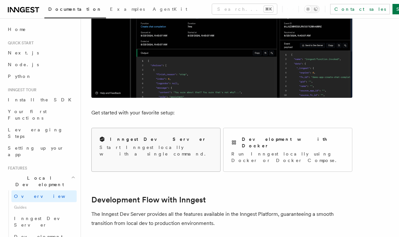 Image resolution: width=399 pixels, height=237 pixels. I want to click on a: Inngest Dev Server, so click(44, 222).